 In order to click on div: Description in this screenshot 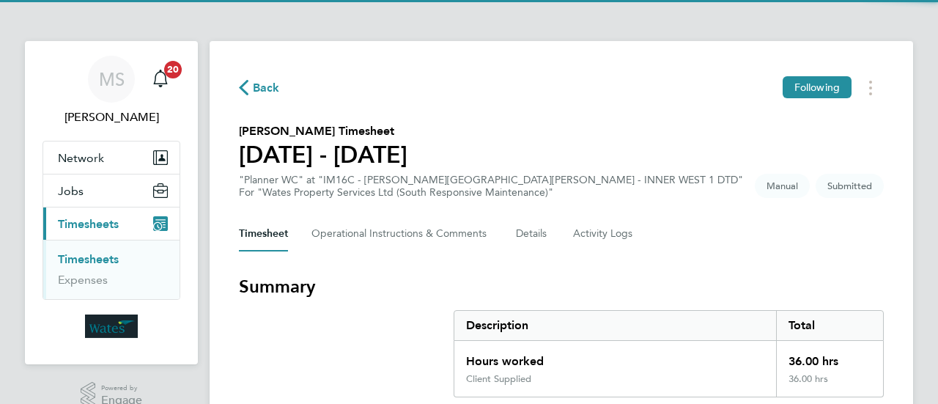, I will do `click(615, 325)`.